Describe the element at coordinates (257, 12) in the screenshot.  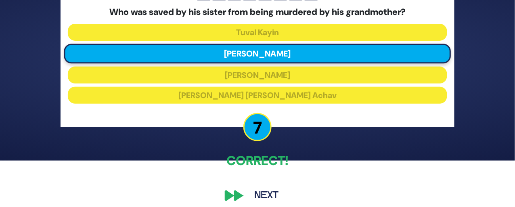
I see `h5: Who was saved by his sister from being murdered by his grandmother?` at that location.